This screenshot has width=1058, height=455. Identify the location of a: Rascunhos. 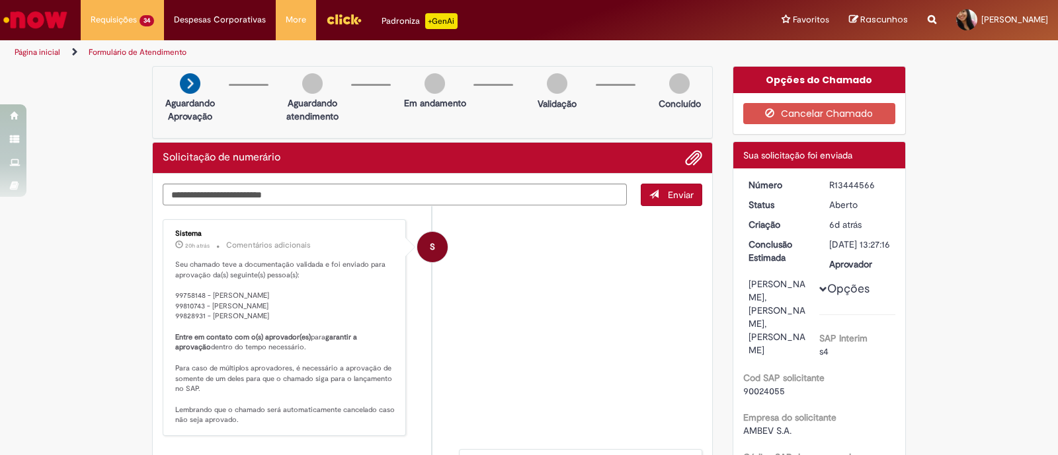
(878, 20).